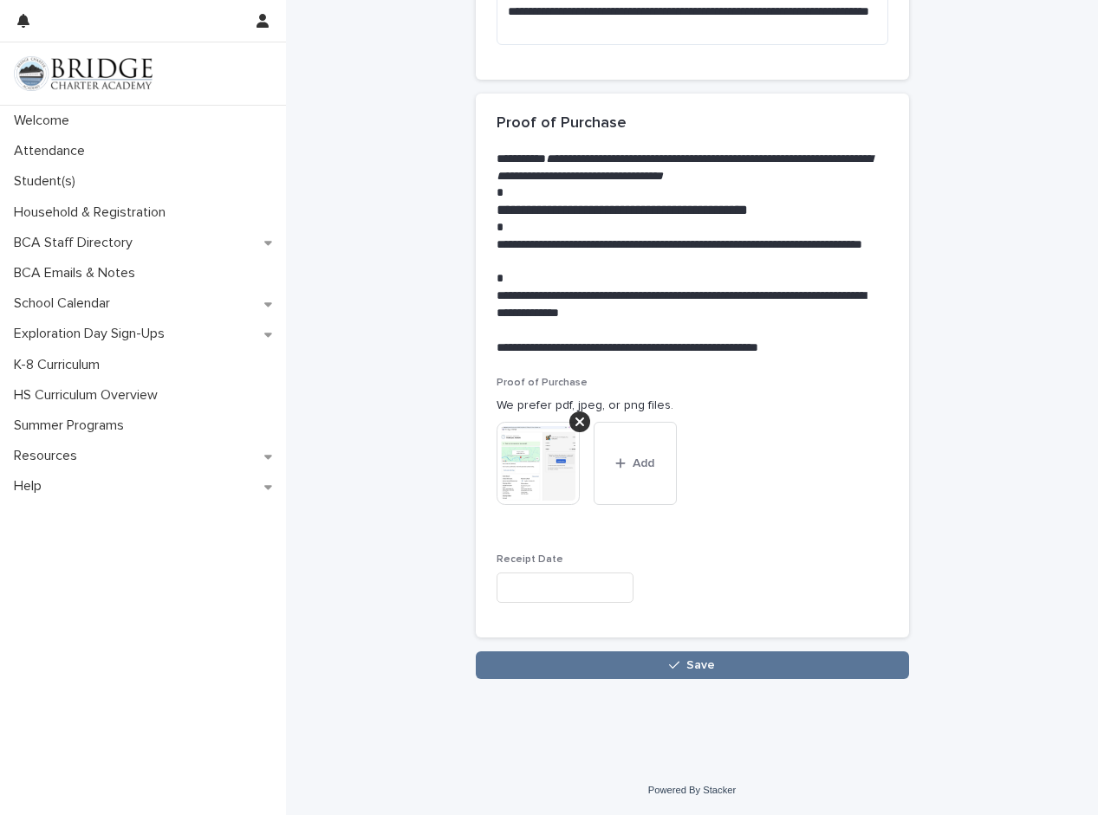  Describe the element at coordinates (31, 486) in the screenshot. I see `p: Help` at that location.